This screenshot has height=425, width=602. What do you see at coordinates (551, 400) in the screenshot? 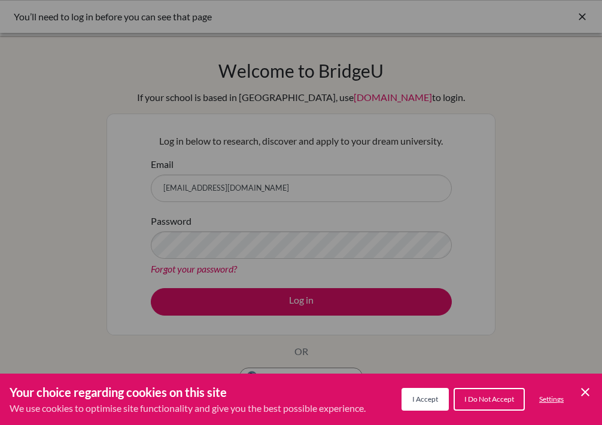
I see `button: Settings` at bounding box center [551, 400].